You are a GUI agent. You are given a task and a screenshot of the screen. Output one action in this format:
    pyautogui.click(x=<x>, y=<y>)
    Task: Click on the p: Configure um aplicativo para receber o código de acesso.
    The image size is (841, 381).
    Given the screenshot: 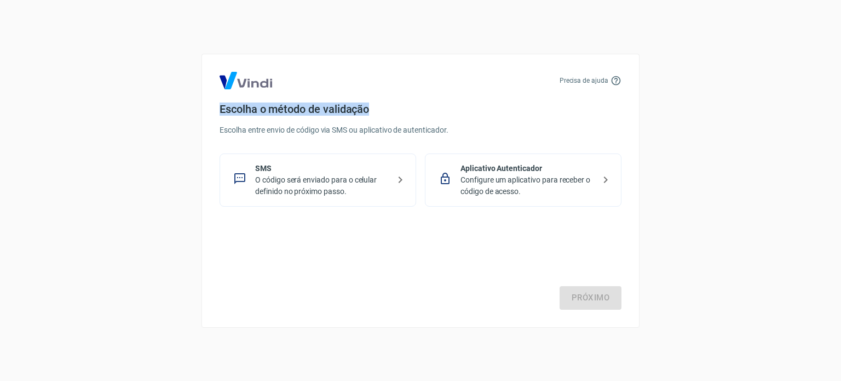 What is the action you would take?
    pyautogui.click(x=527, y=186)
    